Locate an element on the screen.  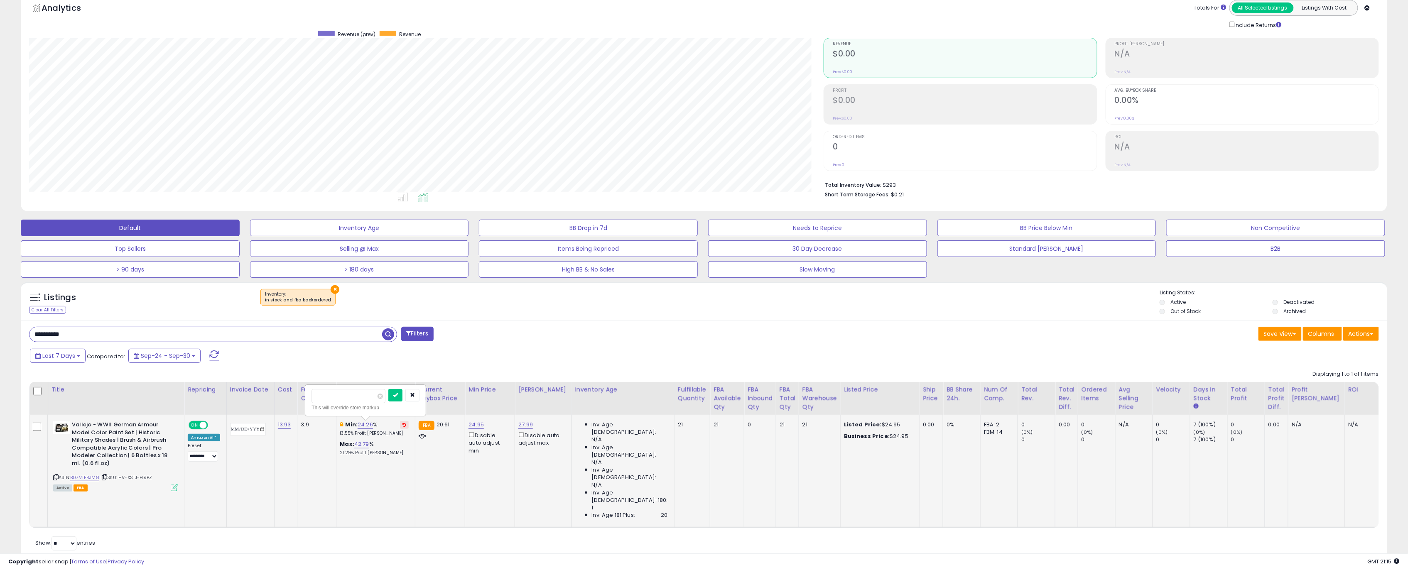
button: Listings With Cost is located at coordinates (1324, 8).